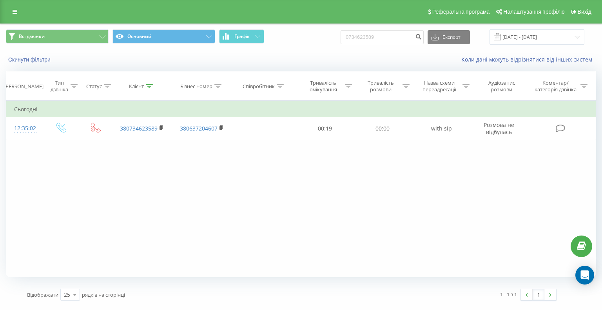 The image size is (602, 310). What do you see at coordinates (67, 295) in the screenshot?
I see `div: 25` at bounding box center [67, 295].